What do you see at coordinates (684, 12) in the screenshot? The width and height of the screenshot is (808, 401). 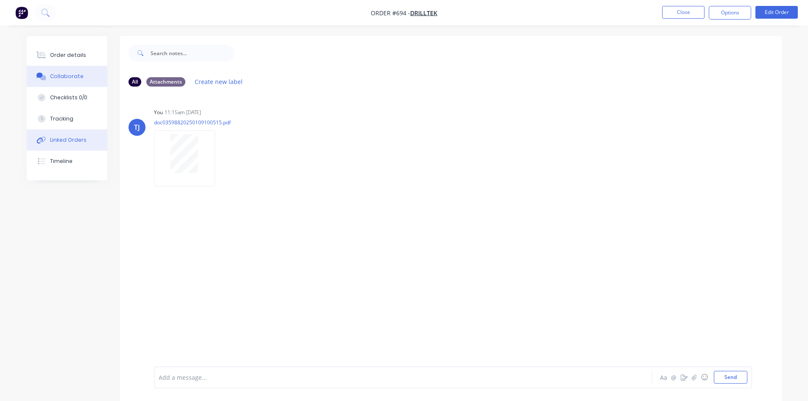 I see `button: Close` at bounding box center [684, 12].